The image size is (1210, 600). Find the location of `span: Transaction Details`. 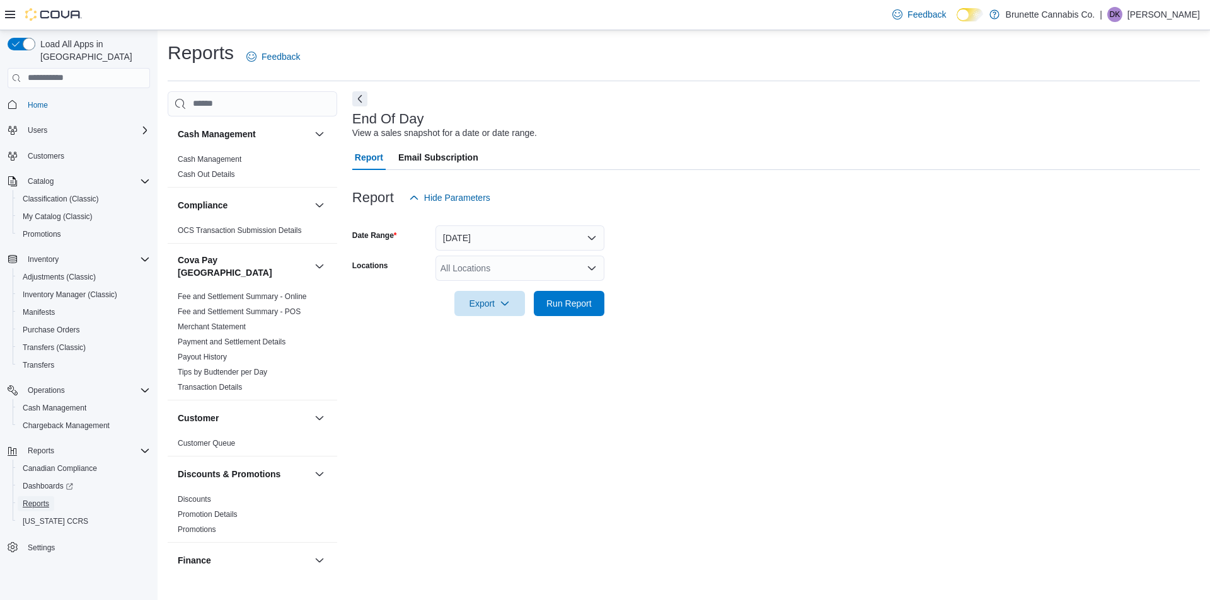

span: Transaction Details is located at coordinates (210, 387).